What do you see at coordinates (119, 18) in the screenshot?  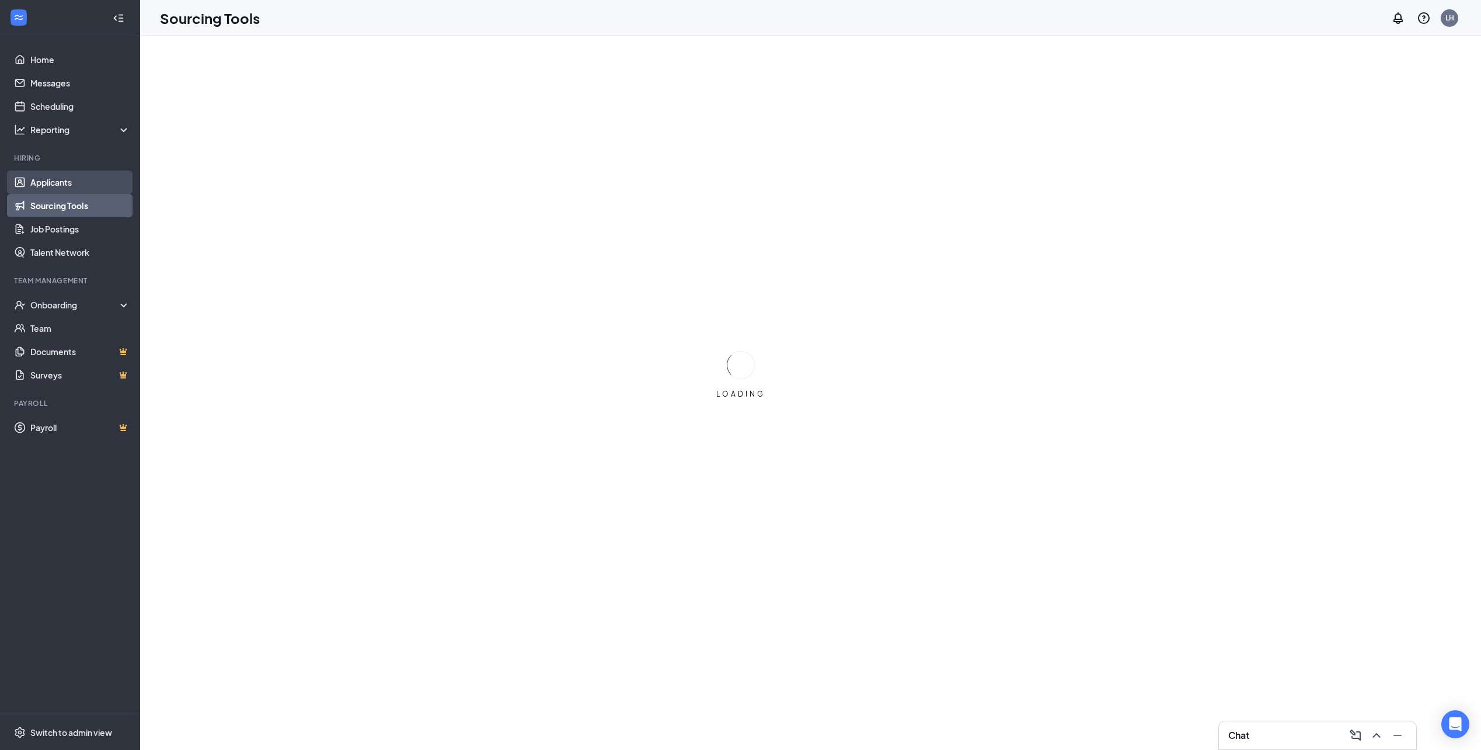 I see `svg: Collapse` at bounding box center [119, 18].